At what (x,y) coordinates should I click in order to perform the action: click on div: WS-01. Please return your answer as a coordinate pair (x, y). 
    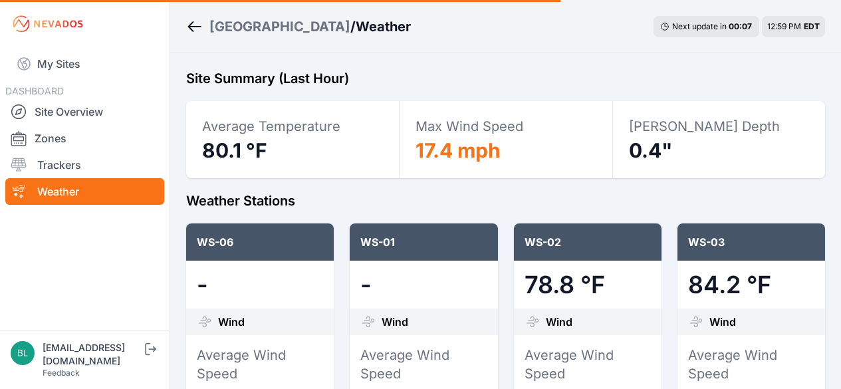
    Looking at the image, I should click on (424, 242).